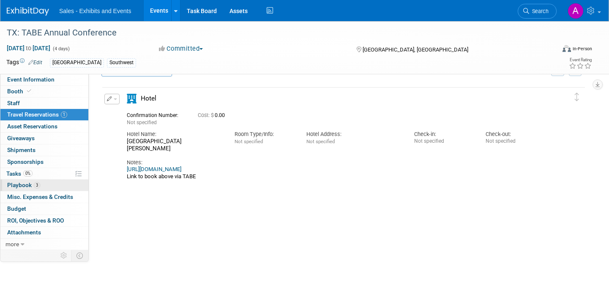 The height and width of the screenshot is (299, 609). I want to click on img: Alexandra Horne, so click(575, 11).